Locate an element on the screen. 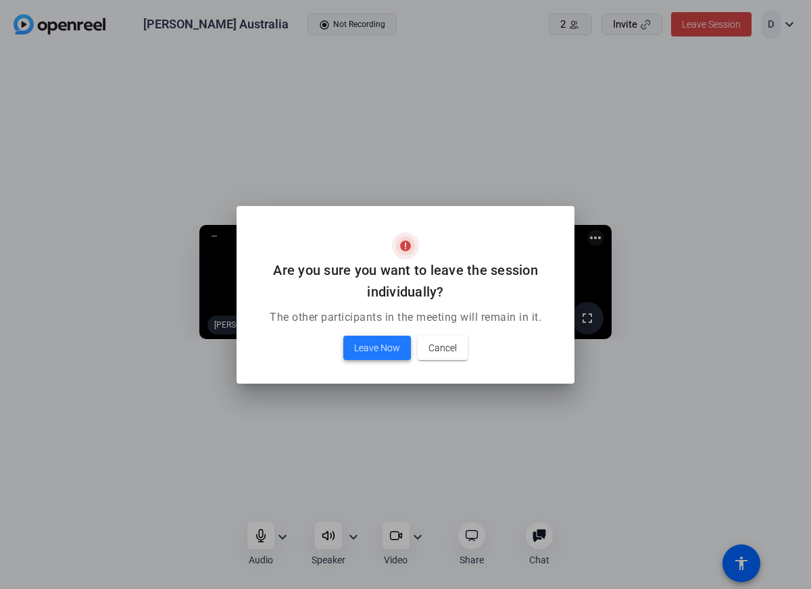 The width and height of the screenshot is (811, 589). button: Leave Now is located at coordinates (377, 348).